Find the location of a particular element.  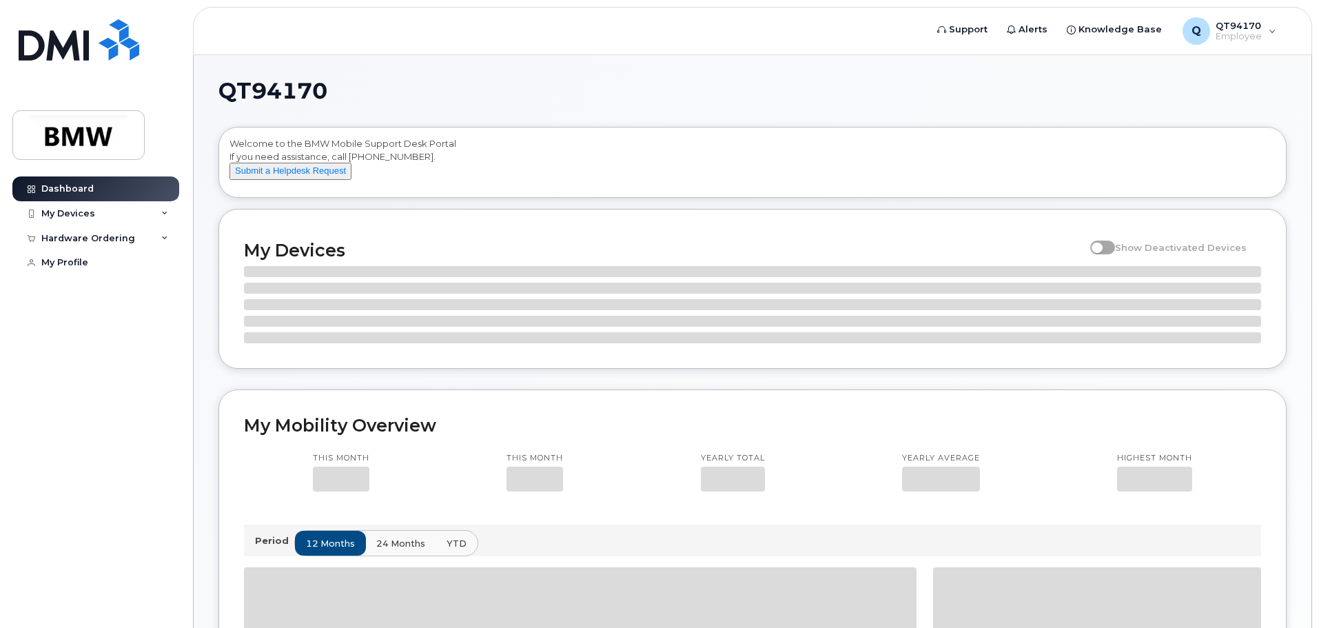

p: Period is located at coordinates (274, 540).